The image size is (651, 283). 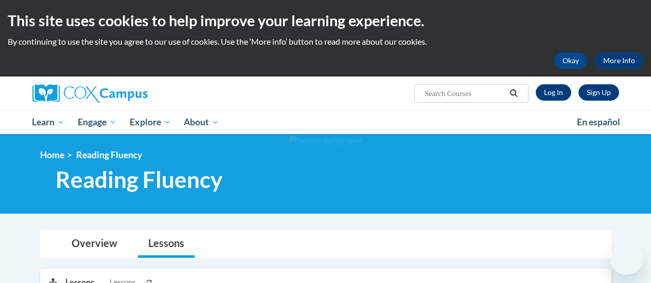 What do you see at coordinates (325, 42) in the screenshot?
I see `p: By continuing to use the site you agree to our use of cookies. Use the ‘More info’ button to read...` at bounding box center [325, 42].